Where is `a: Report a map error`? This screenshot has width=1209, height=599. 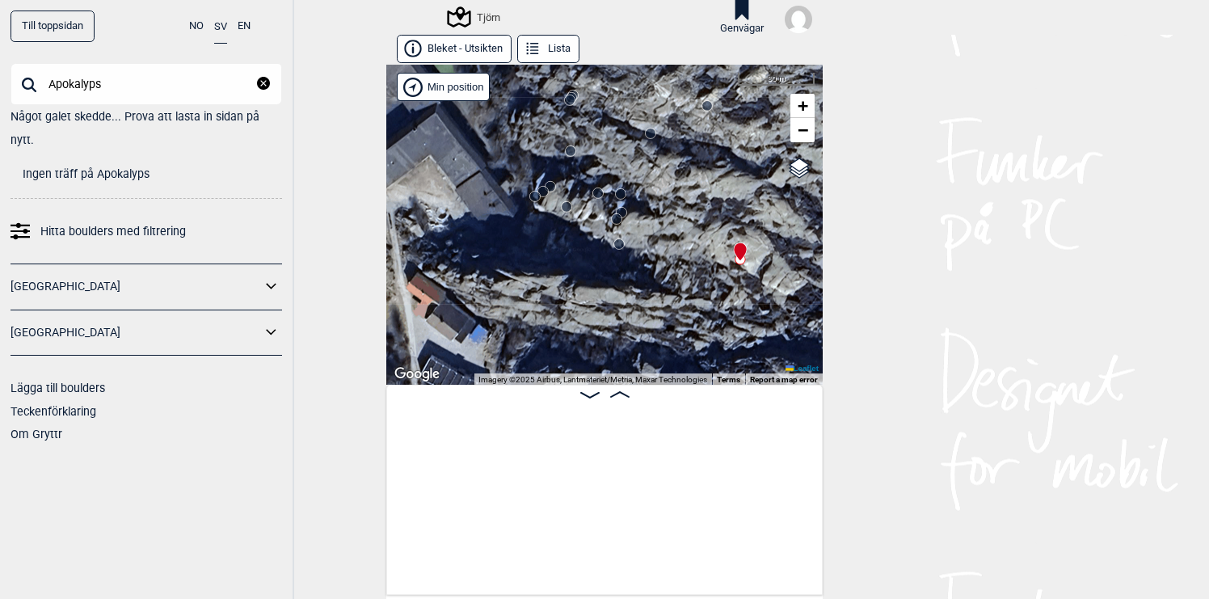
a: Report a map error is located at coordinates (784, 379).